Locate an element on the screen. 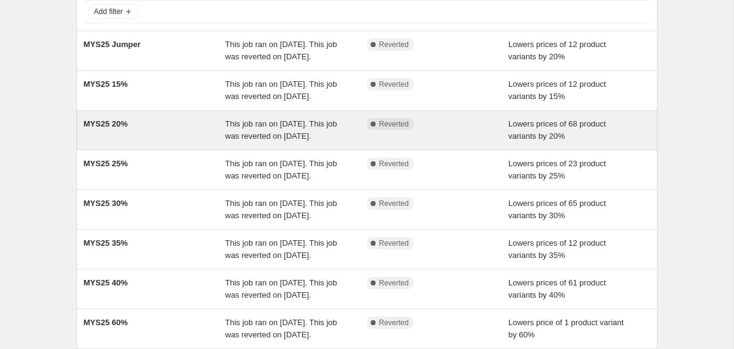 Image resolution: width=734 pixels, height=349 pixels. span: MYS25 30% is located at coordinates (106, 203).